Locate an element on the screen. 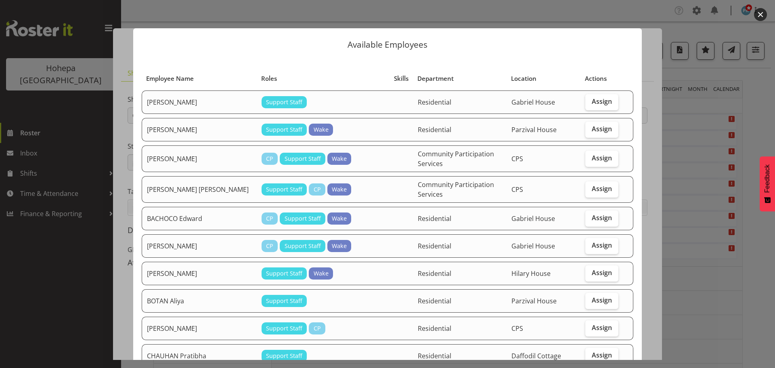 This screenshot has height=368, width=775. td: BACHOCO Edward is located at coordinates (199, 218).